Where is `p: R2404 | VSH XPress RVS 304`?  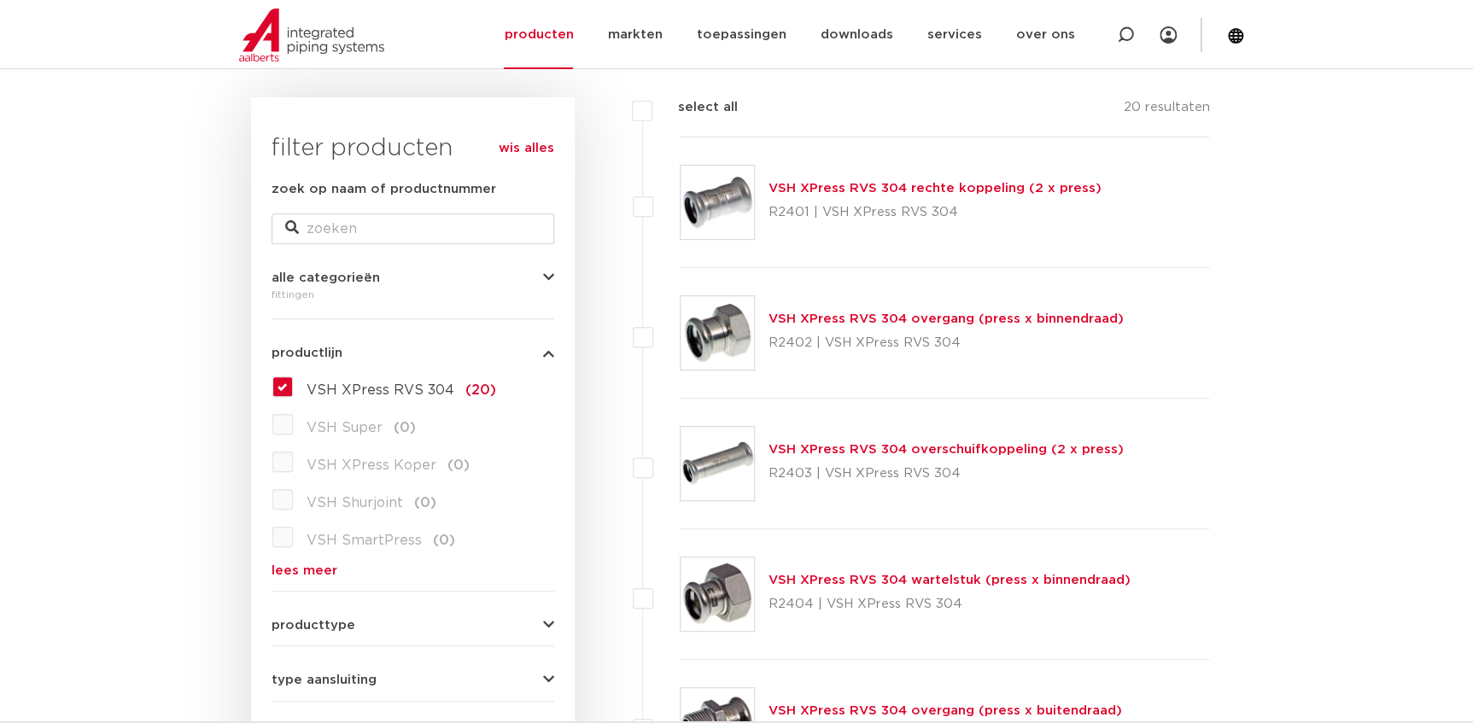 p: R2404 | VSH XPress RVS 304 is located at coordinates (949, 604).